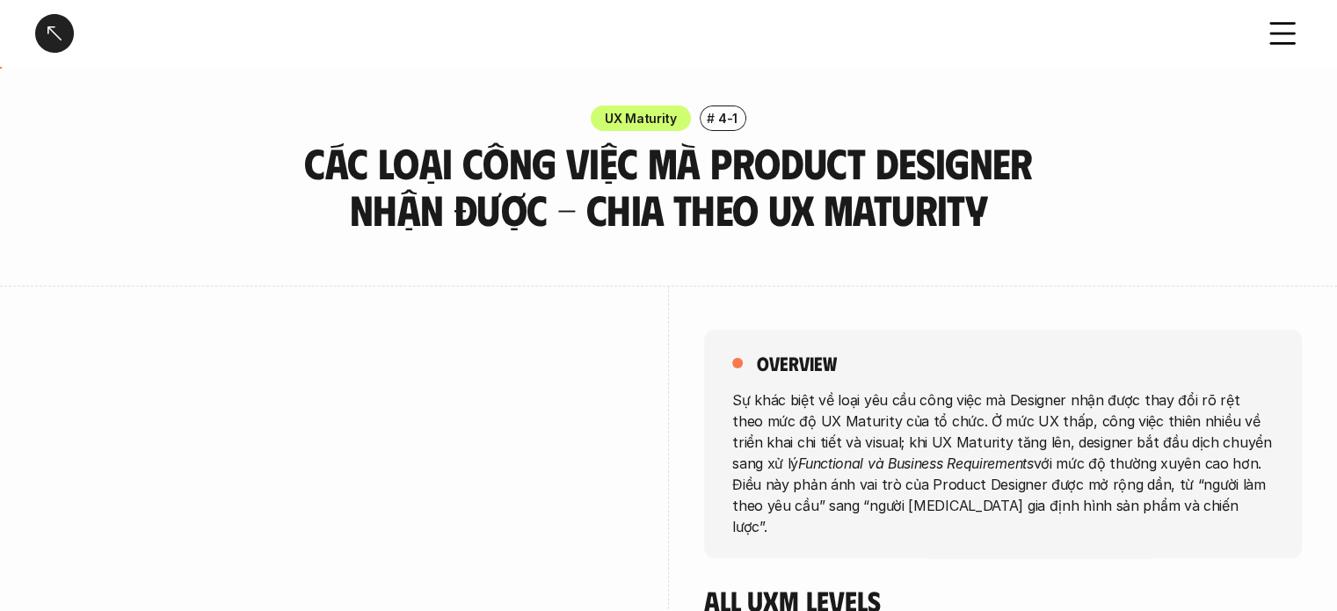  What do you see at coordinates (796, 363) in the screenshot?
I see `h5: overview` at bounding box center [796, 363].